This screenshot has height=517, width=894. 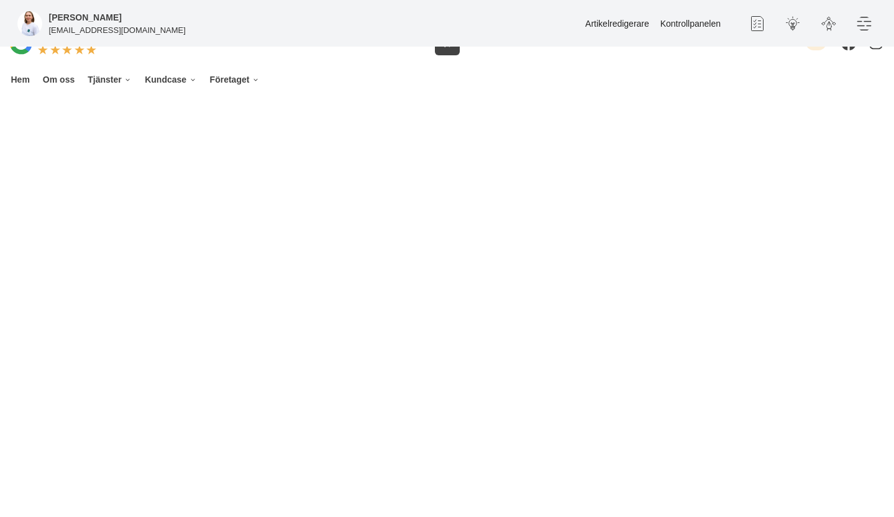 What do you see at coordinates (20, 80) in the screenshot?
I see `a: Hem` at bounding box center [20, 80].